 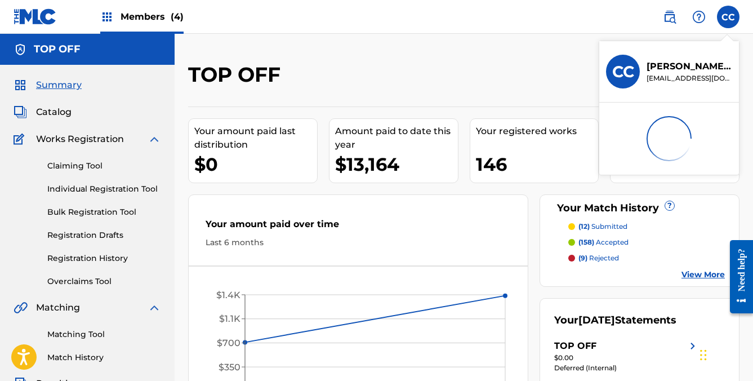 I want to click on a: Overclaims Tool, so click(x=104, y=281).